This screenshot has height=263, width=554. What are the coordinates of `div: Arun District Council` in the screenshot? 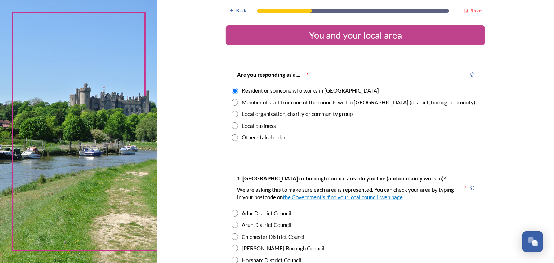 It's located at (267, 225).